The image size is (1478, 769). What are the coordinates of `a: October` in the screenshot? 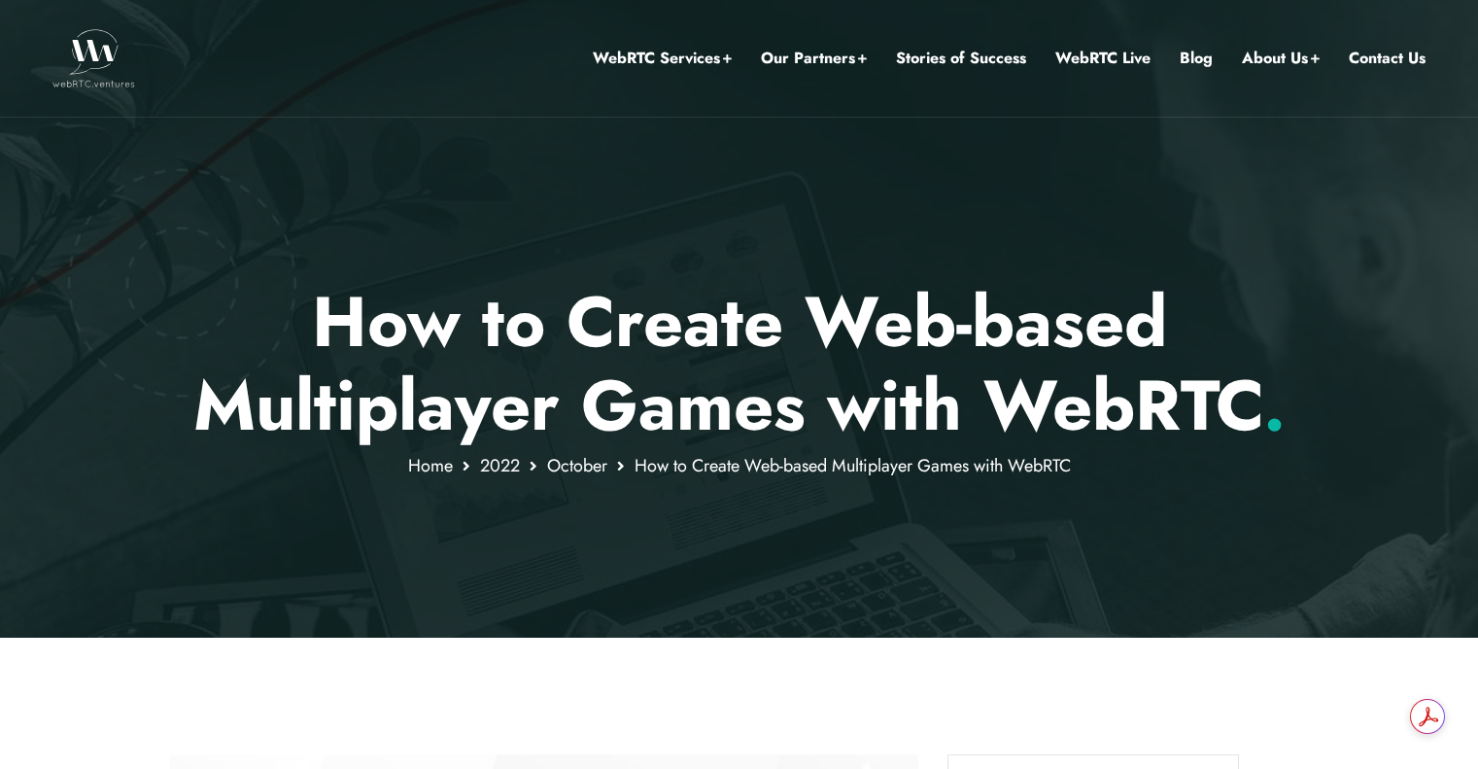 It's located at (577, 466).